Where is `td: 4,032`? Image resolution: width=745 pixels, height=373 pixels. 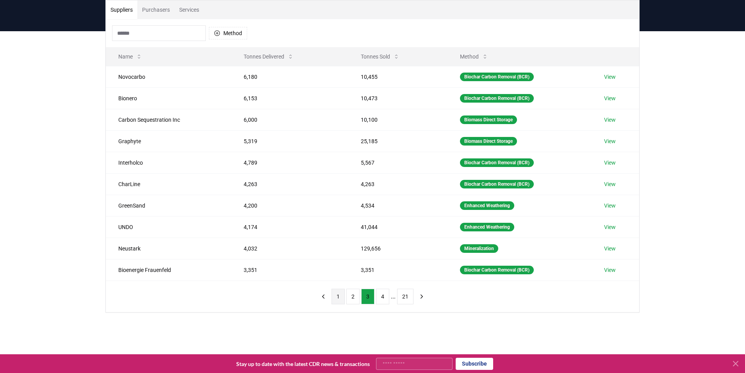
td: 4,032 is located at coordinates (289, 248).